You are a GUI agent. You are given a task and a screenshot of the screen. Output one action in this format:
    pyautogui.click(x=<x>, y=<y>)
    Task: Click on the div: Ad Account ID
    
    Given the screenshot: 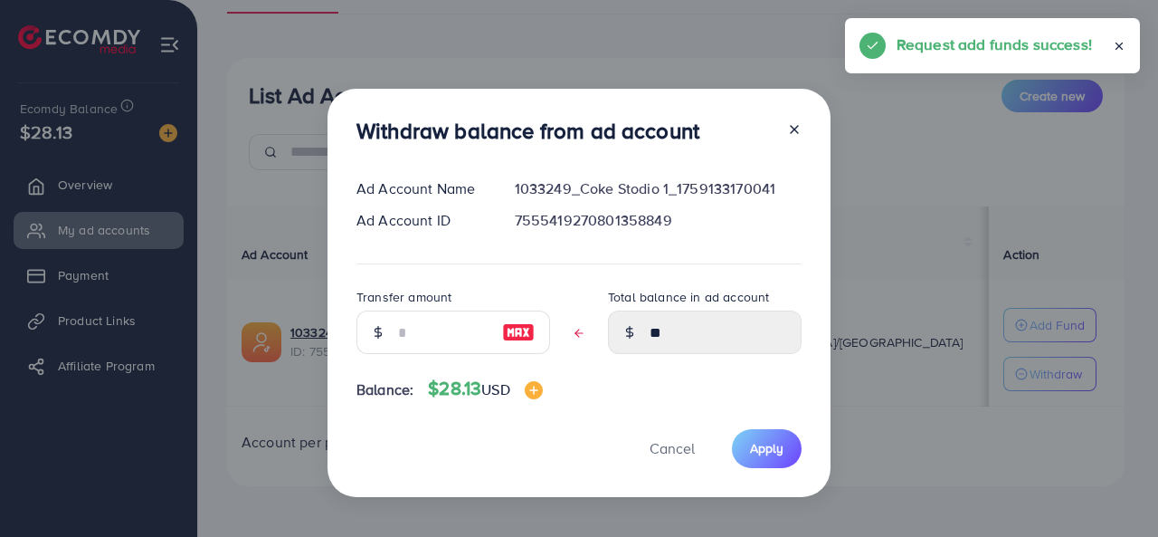 What is the action you would take?
    pyautogui.click(x=421, y=220)
    